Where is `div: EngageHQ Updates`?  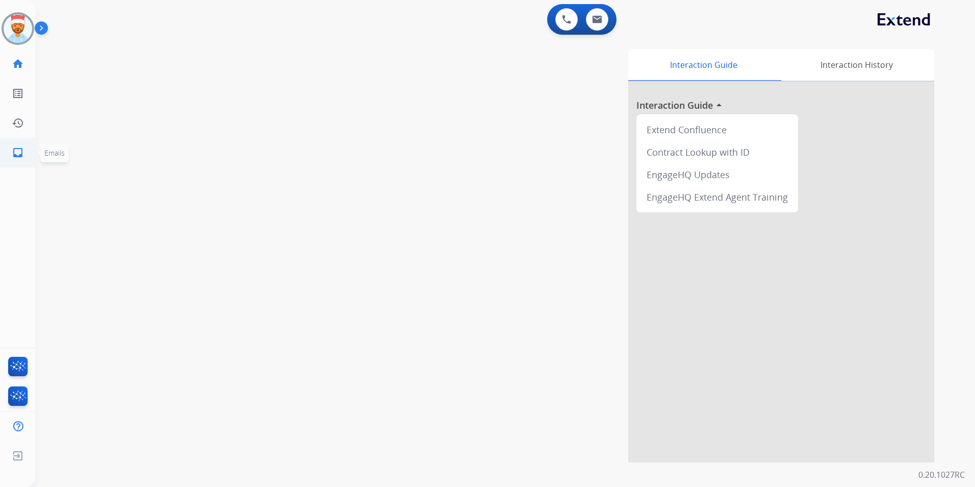
div: EngageHQ Updates is located at coordinates (717, 174).